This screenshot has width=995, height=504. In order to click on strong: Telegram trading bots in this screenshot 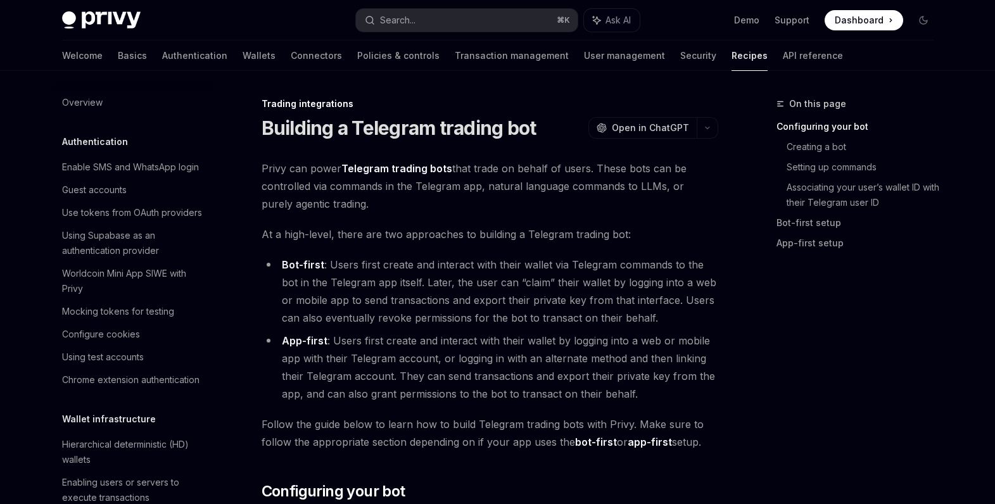, I will do `click(397, 169)`.